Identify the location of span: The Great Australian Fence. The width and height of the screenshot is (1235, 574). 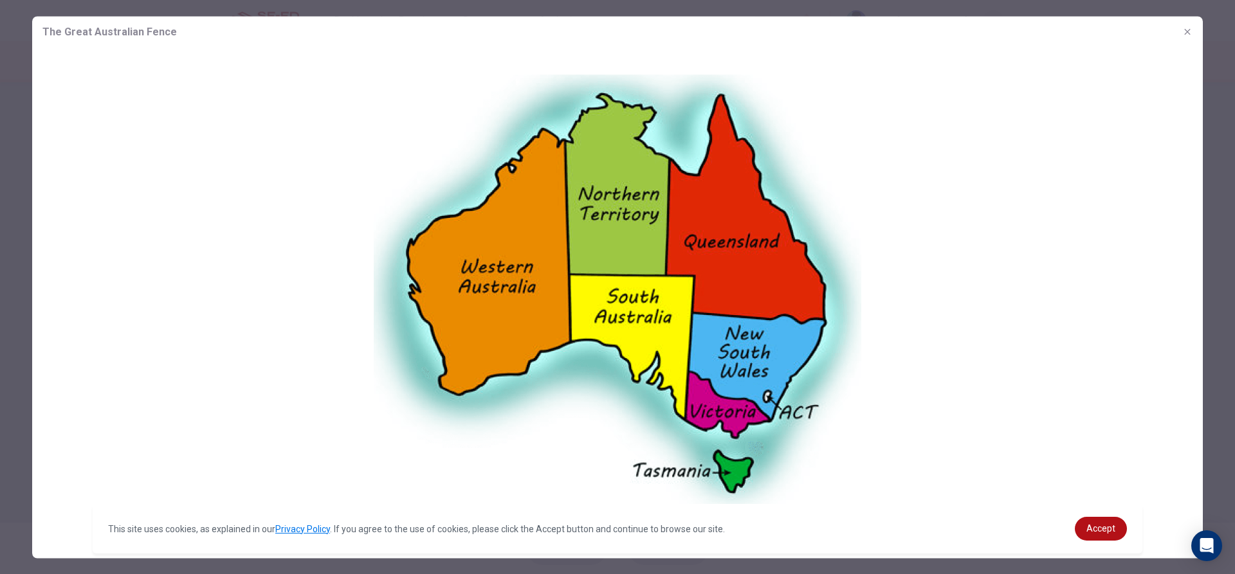
(109, 32).